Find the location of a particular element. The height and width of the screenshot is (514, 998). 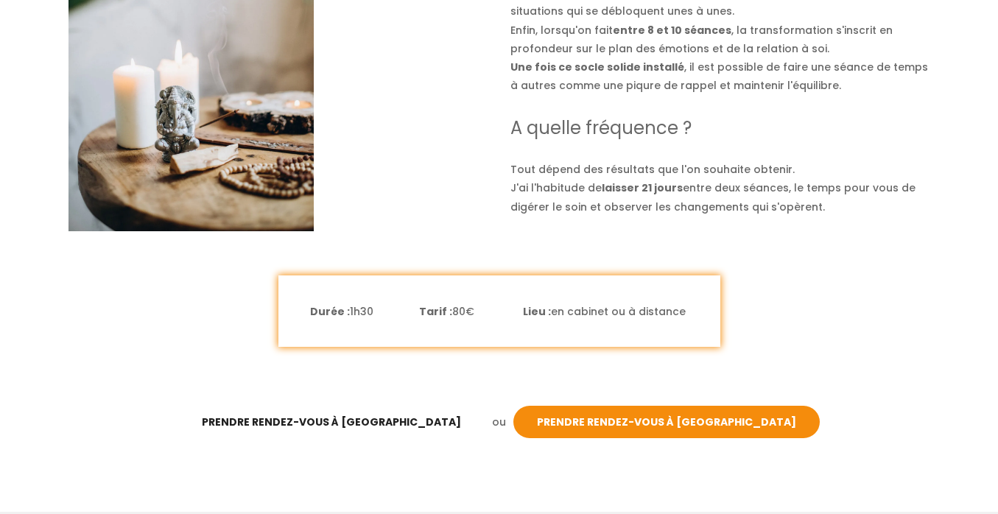

div: Tout dépend des résultats que l'on souhaite obtenir. J'ai l'habitude de entre deux séances, le te... is located at coordinates (720, 165).